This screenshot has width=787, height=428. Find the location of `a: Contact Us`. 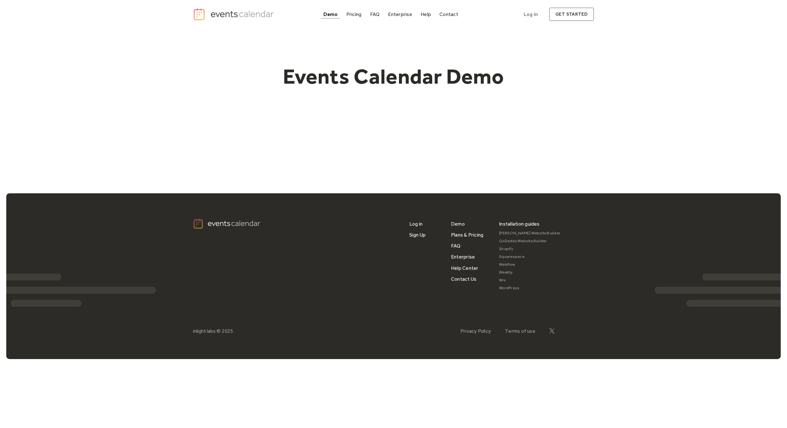

a: Contact Us is located at coordinates (464, 279).